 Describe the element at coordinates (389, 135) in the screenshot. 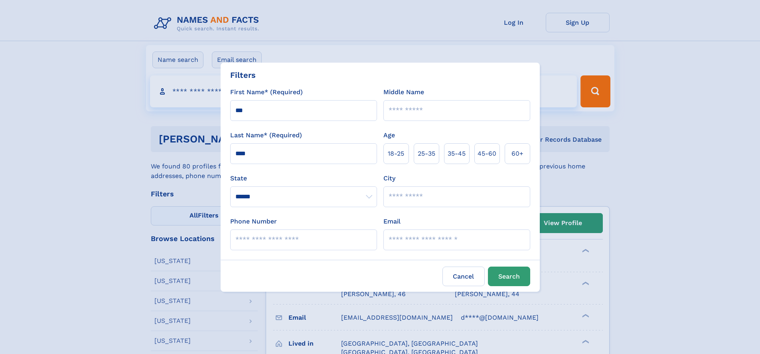

I see `label: Age` at that location.